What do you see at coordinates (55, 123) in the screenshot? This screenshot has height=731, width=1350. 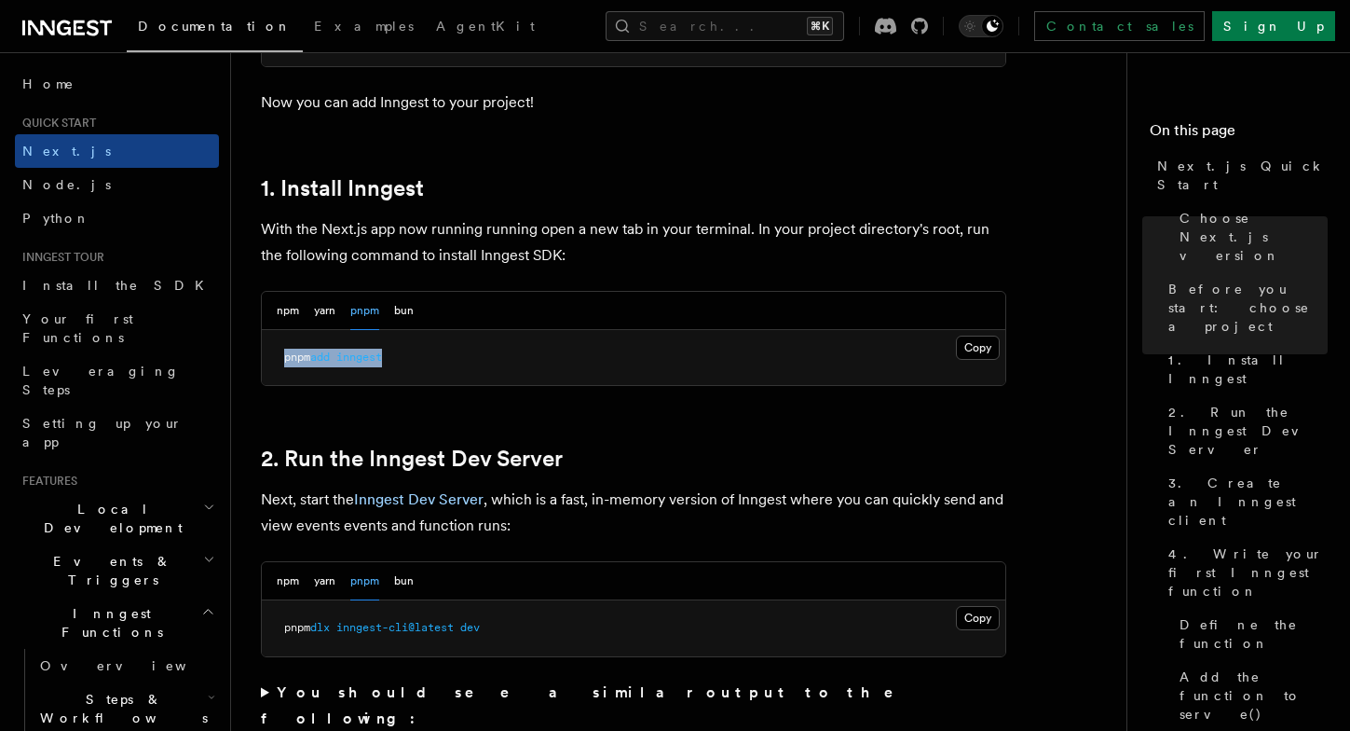 I see `span: Quick start` at bounding box center [55, 123].